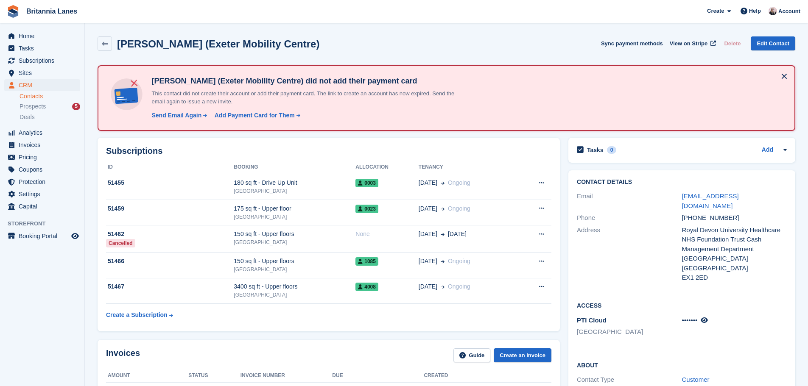 The width and height of the screenshot is (808, 386). I want to click on span: Protection, so click(44, 182).